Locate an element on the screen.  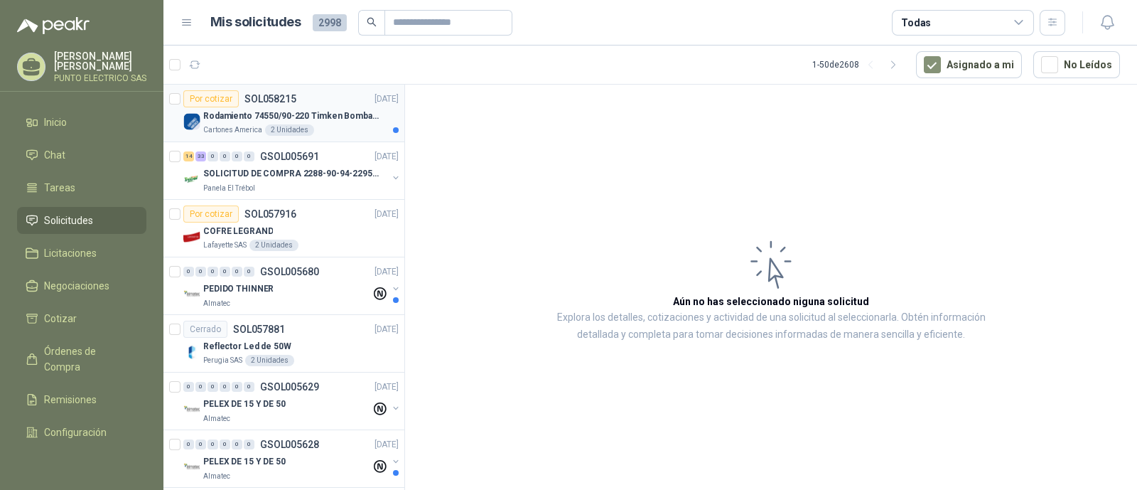
p: SOL057881 is located at coordinates (259, 329).